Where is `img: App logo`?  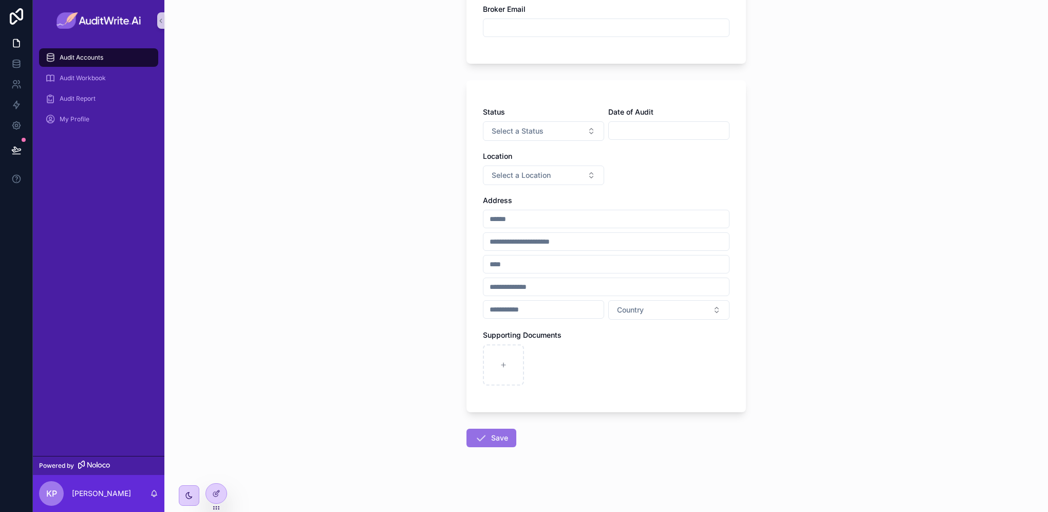
img: App logo is located at coordinates (99, 21).